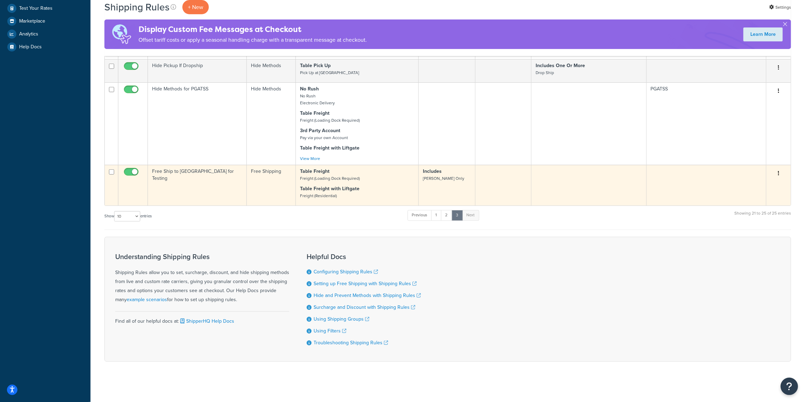 The image size is (805, 402). Describe the element at coordinates (253, 29) in the screenshot. I see `h4: Display Custom Fee Messages at Checkout` at that location.